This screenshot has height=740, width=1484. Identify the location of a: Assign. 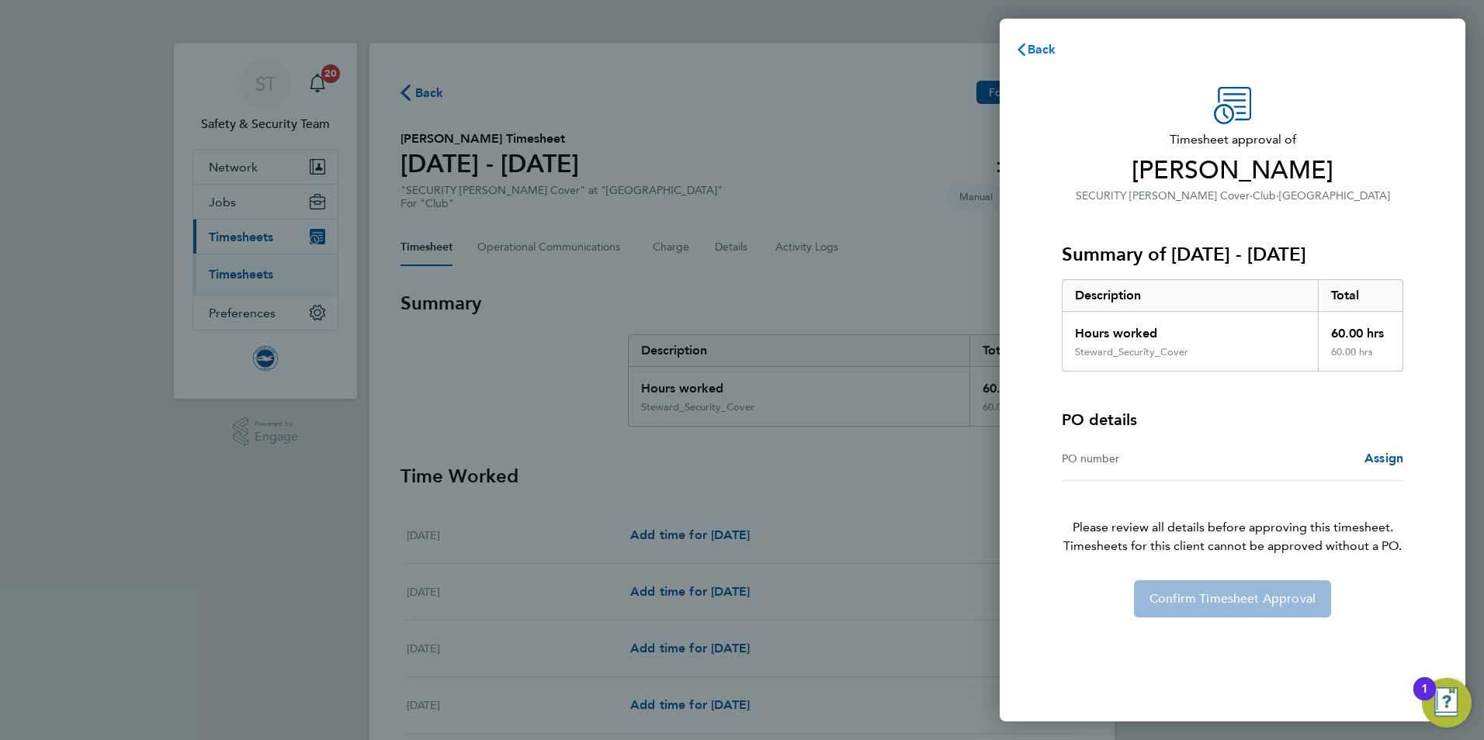
(1383, 459).